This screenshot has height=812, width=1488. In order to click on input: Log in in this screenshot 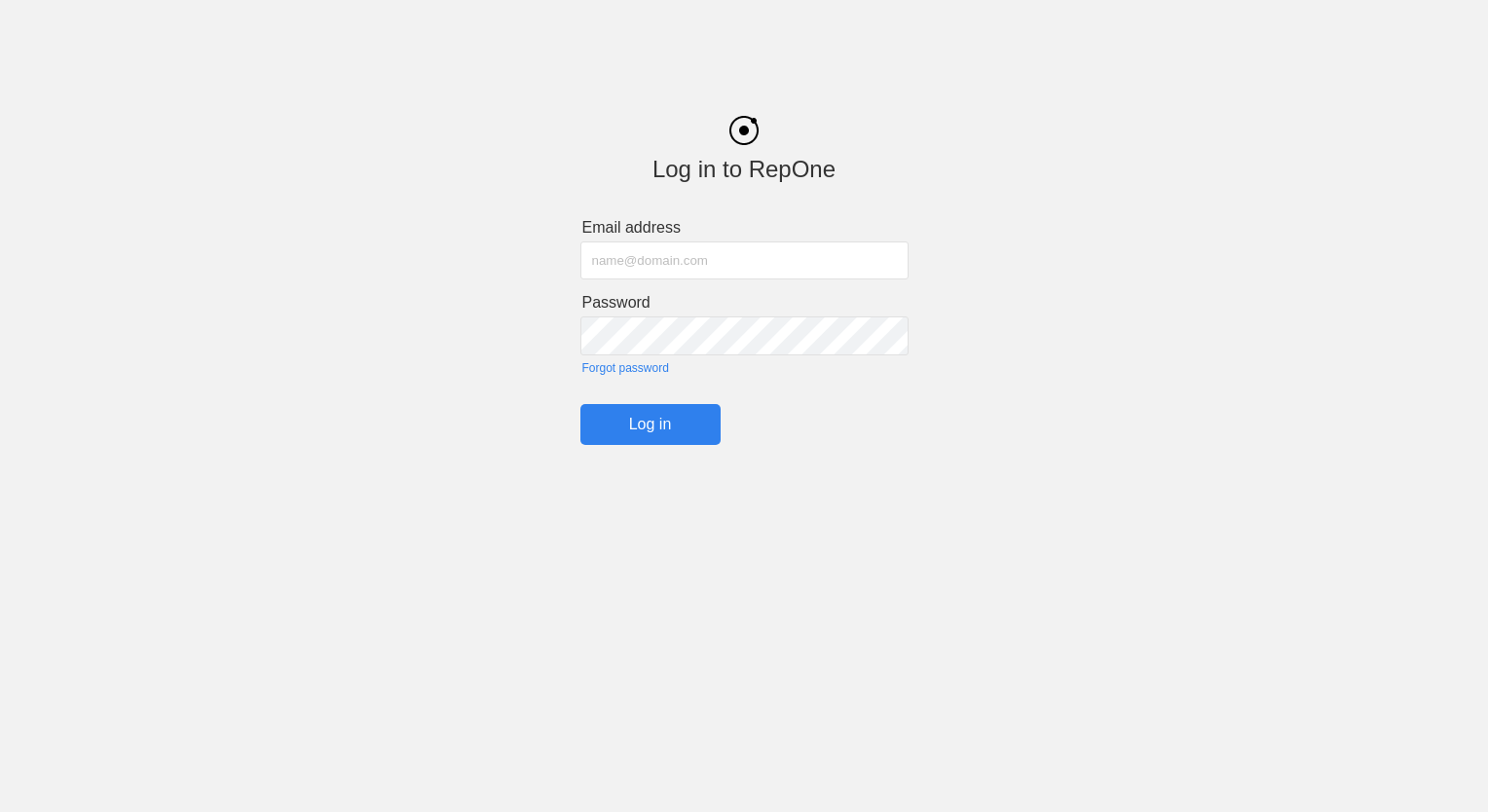, I will do `click(651, 424)`.